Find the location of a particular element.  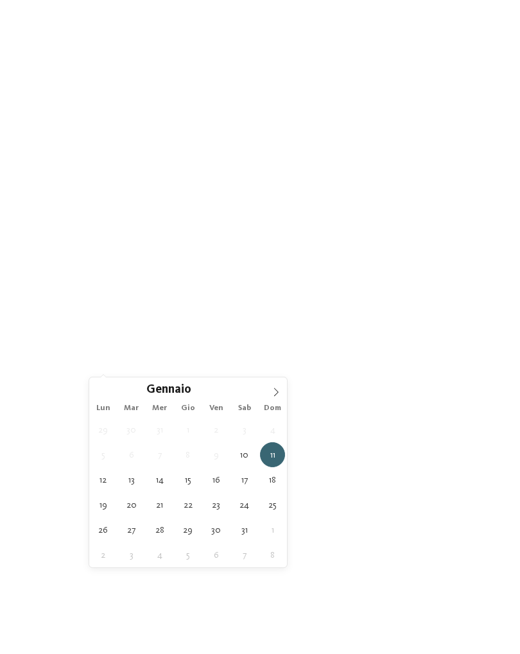

span: Gennaio 19, 2026 is located at coordinates (103, 505).